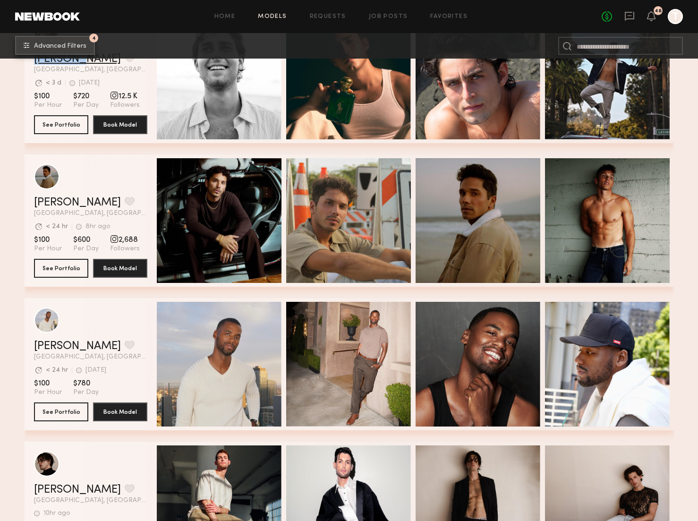 This screenshot has height=521, width=698. Describe the element at coordinates (328, 17) in the screenshot. I see `a: Requests` at that location.